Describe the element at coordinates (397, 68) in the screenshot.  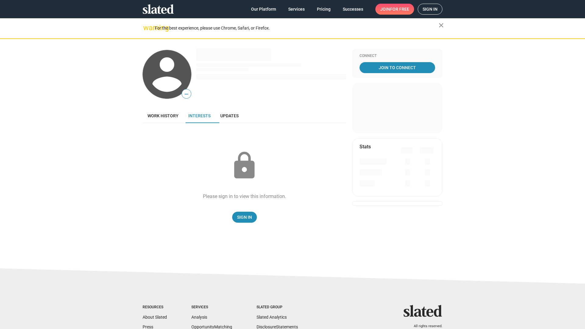
I see `span: Join To Connect` at that location.